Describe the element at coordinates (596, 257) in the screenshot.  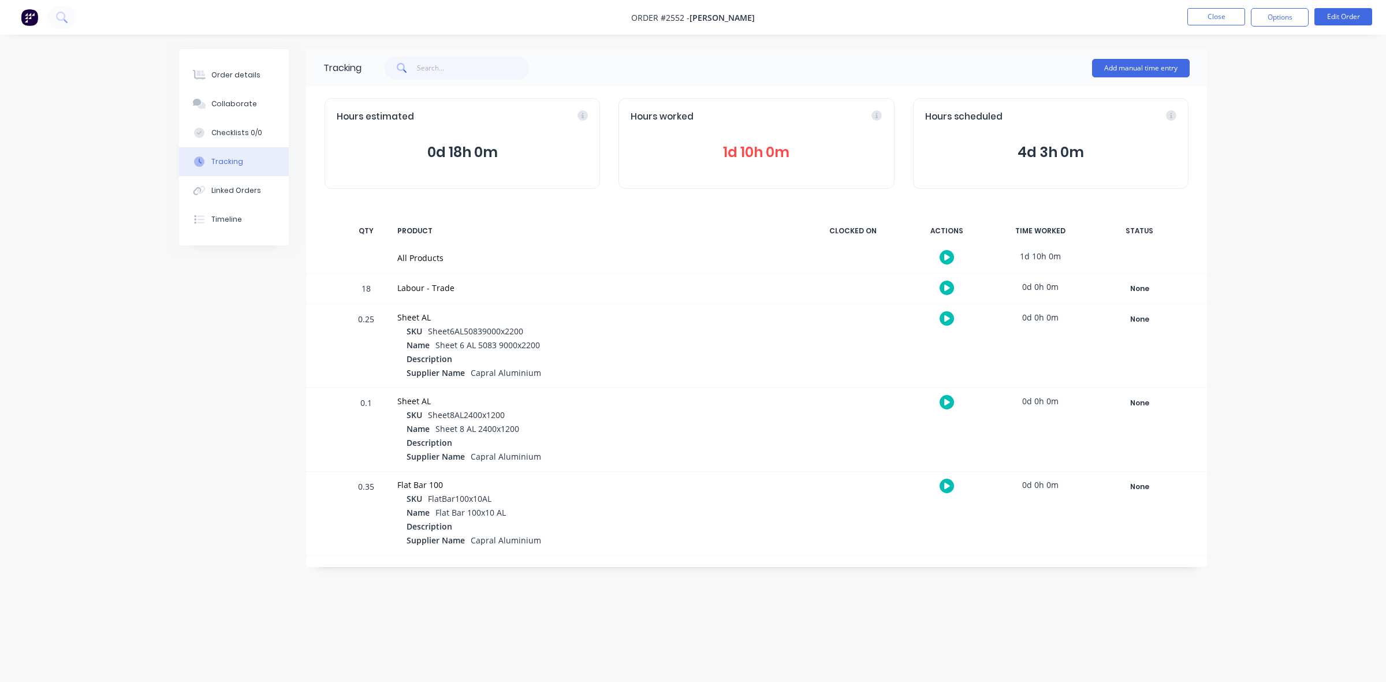
I see `div: All Products` at that location.